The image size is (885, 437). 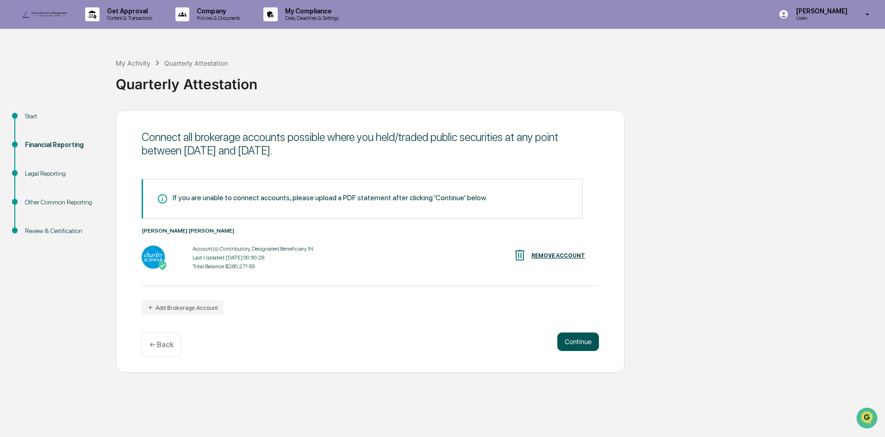 What do you see at coordinates (17, 124) in the screenshot?
I see `img: Cameron Burns` at bounding box center [17, 124].